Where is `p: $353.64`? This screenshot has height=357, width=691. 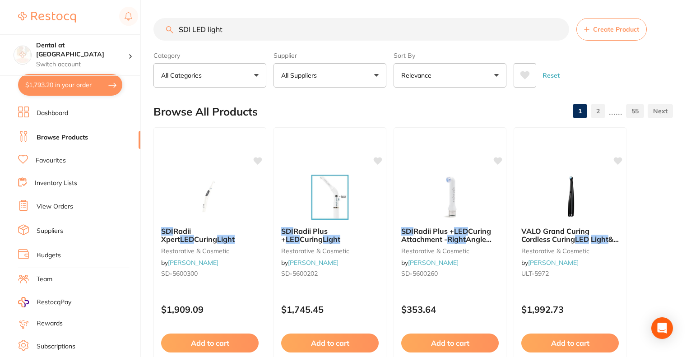 p: $353.64 is located at coordinates (450, 309).